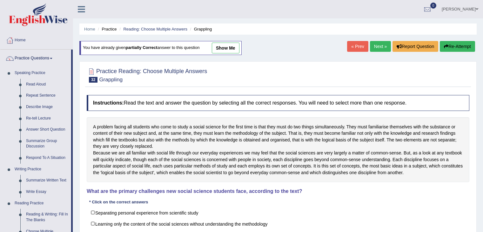 The height and width of the screenshot is (232, 483). I want to click on span: 0, so click(434, 5).